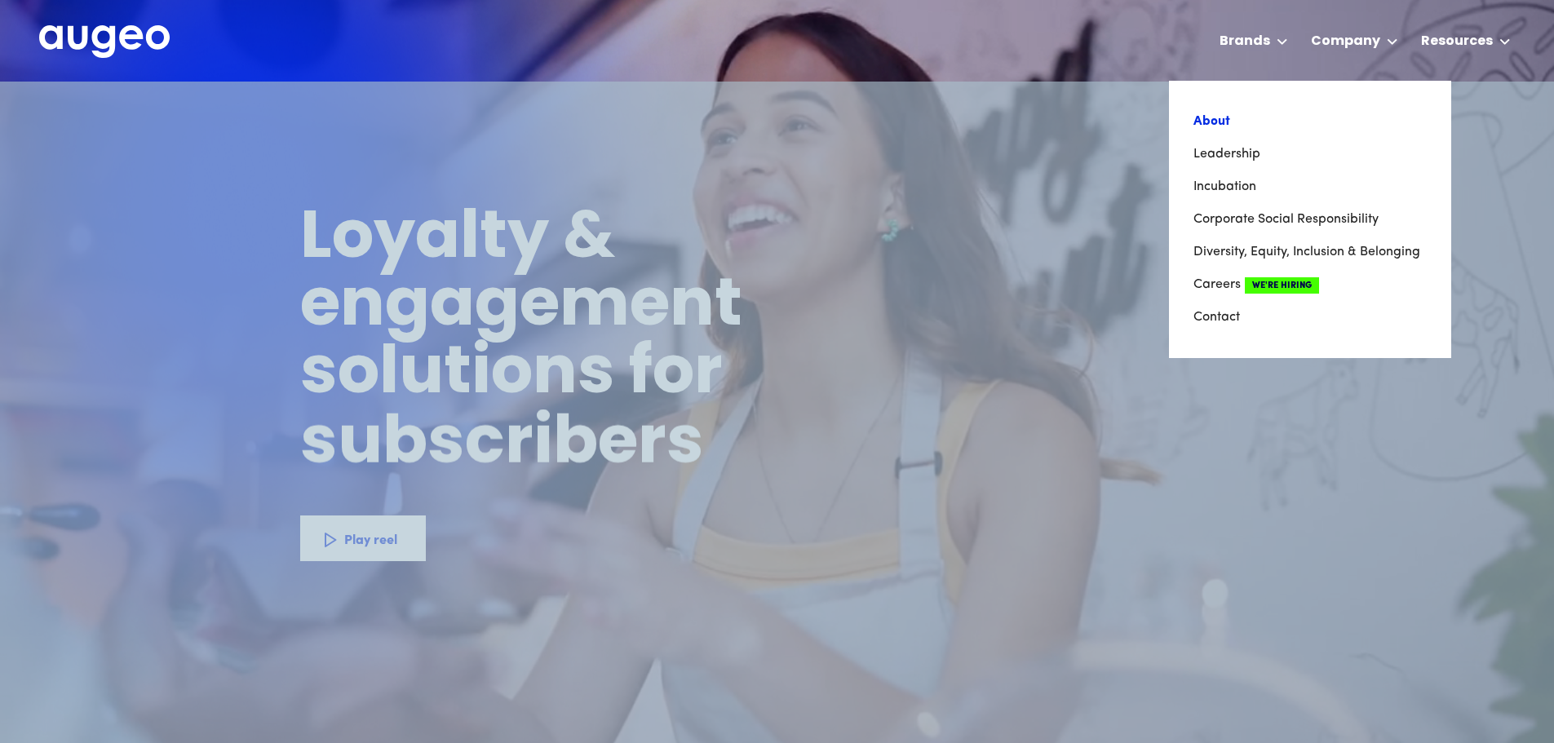 The width and height of the screenshot is (1554, 743). I want to click on a: Incubation, so click(1310, 187).